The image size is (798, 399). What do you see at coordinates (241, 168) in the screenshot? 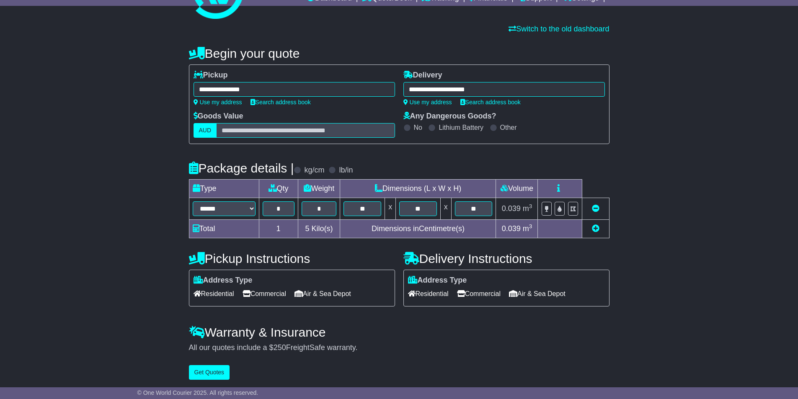
I see `h4: Package details |` at bounding box center [241, 168].